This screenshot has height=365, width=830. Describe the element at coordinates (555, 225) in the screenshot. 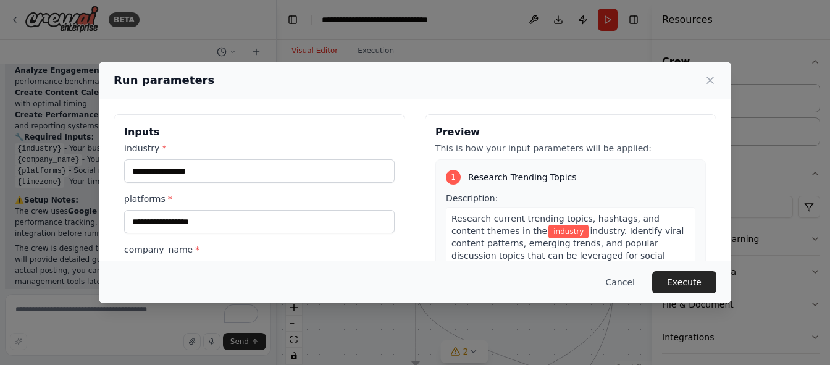

I see `span: Research current trending topics, hashtags, and content themes in the` at that location.